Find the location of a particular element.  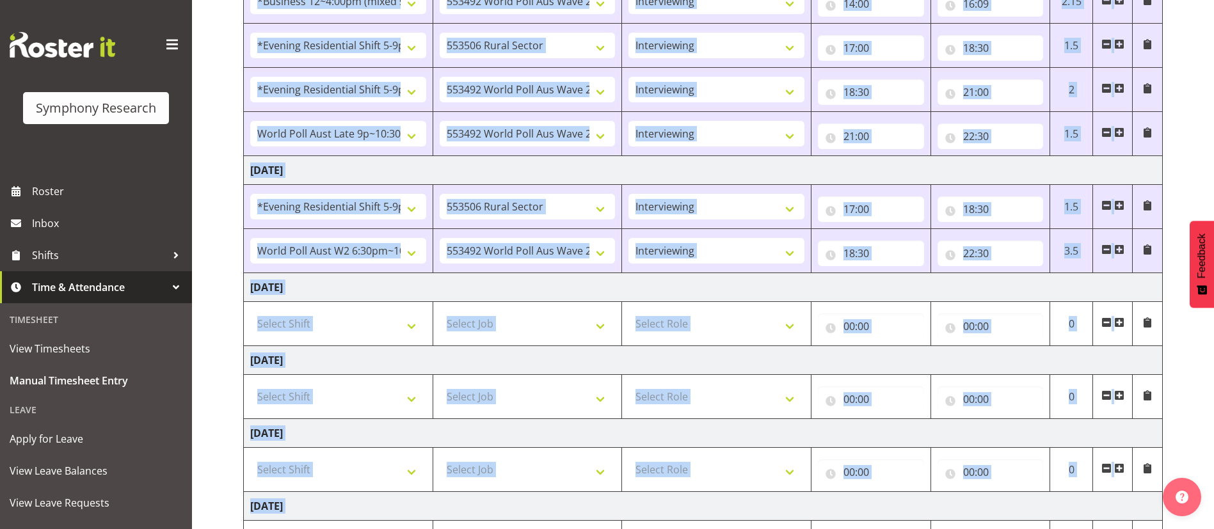

a: Apply for Leave is located at coordinates (96, 439).